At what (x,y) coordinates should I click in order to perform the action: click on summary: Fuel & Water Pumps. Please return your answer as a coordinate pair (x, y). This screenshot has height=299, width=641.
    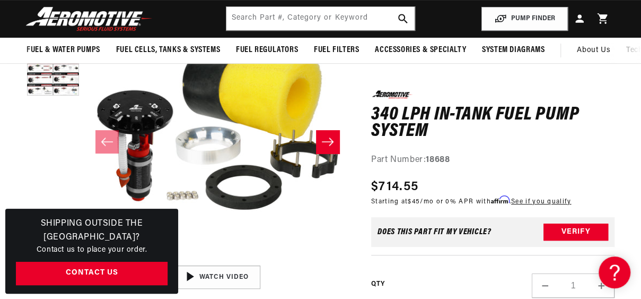
    Looking at the image, I should click on (63, 50).